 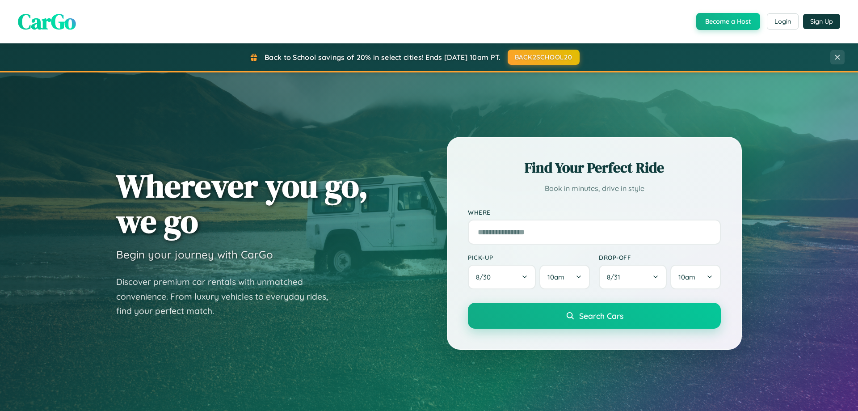 I want to click on label: Drop-off, so click(x=659, y=257).